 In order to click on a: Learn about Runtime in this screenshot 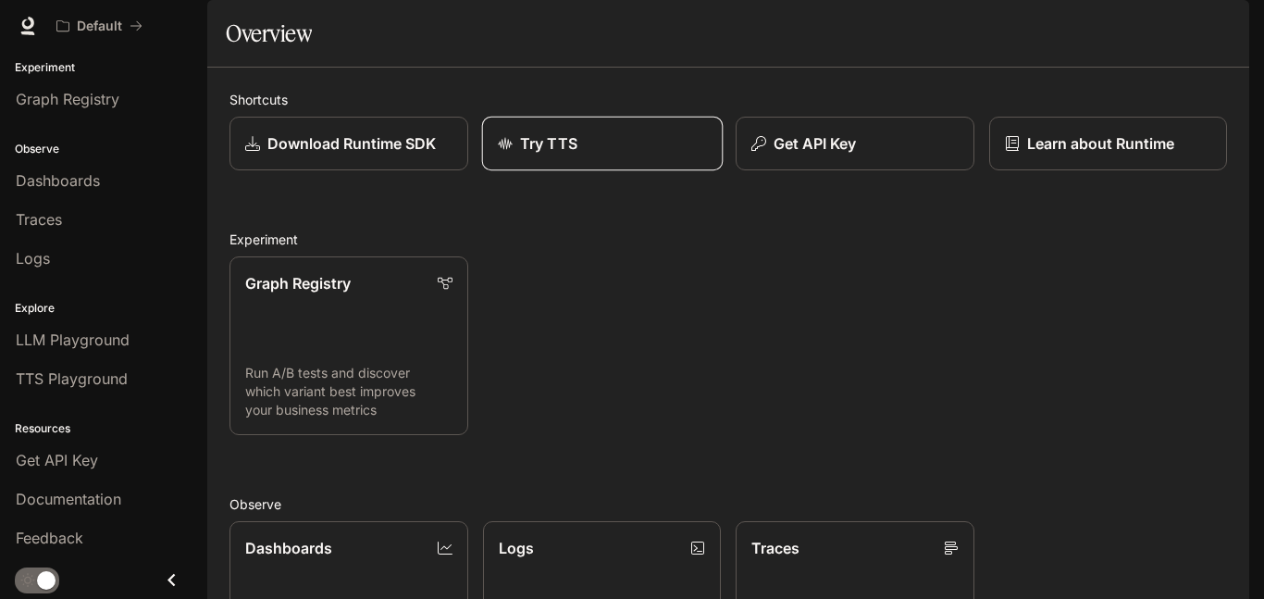, I will do `click(1108, 143)`.